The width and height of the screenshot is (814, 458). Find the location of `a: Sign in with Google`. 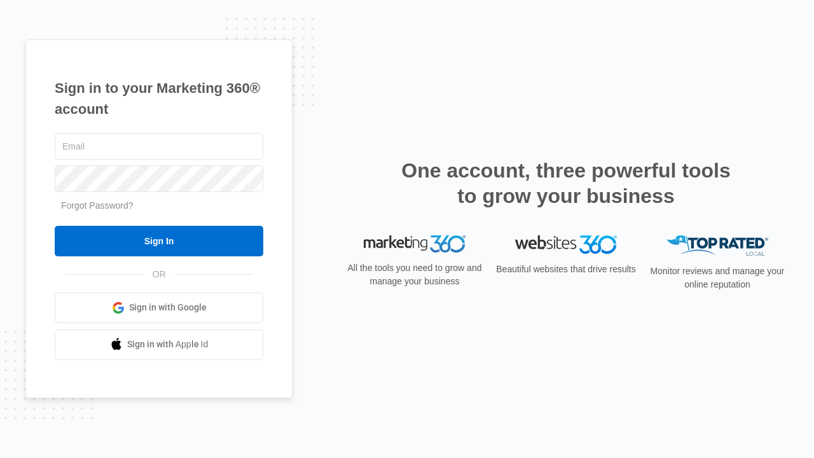

a: Sign in with Google is located at coordinates (159, 308).